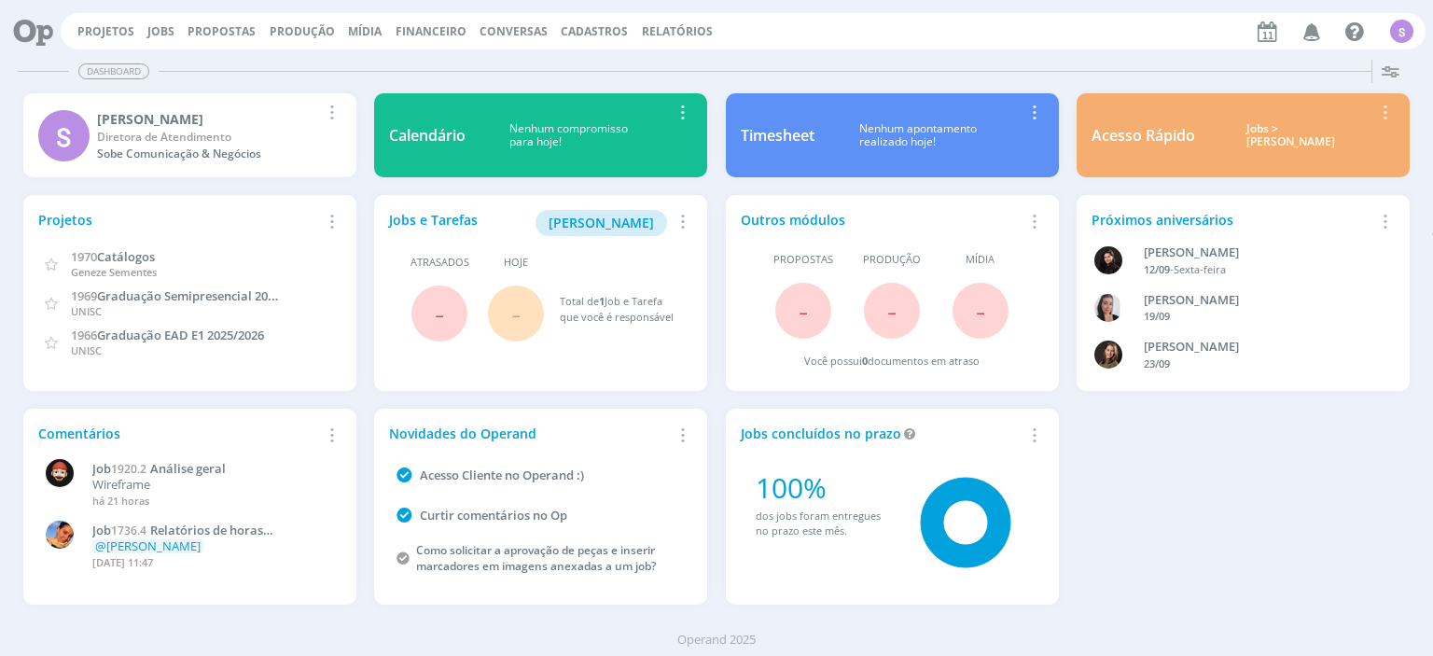  Describe the element at coordinates (825, 524) in the screenshot. I see `div: dos jobs foram entregues no prazo este mês.` at that location.